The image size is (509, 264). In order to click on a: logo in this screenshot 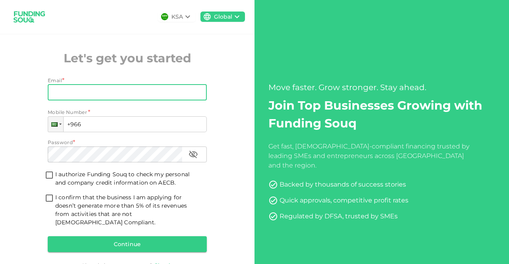, I will do `click(29, 17)`.